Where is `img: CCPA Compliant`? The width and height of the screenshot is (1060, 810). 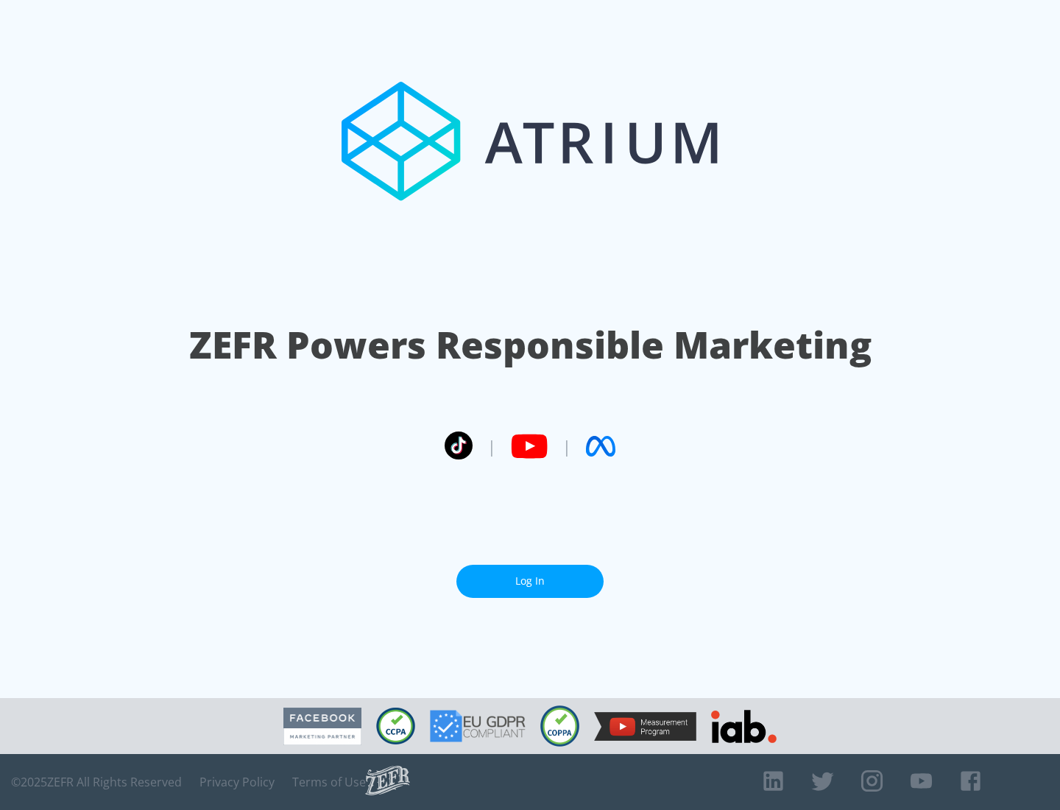
img: CCPA Compliant is located at coordinates (395, 726).